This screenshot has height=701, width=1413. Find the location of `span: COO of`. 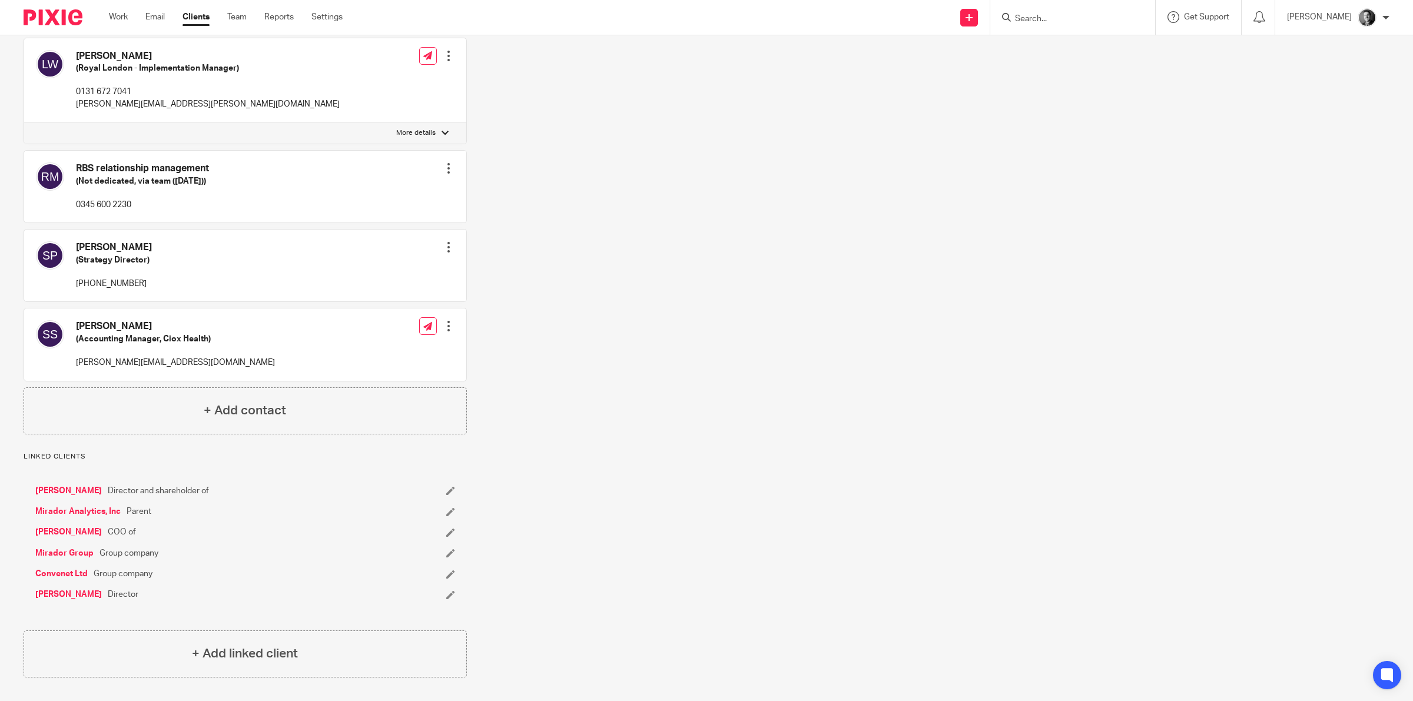

span: COO of is located at coordinates (122, 532).